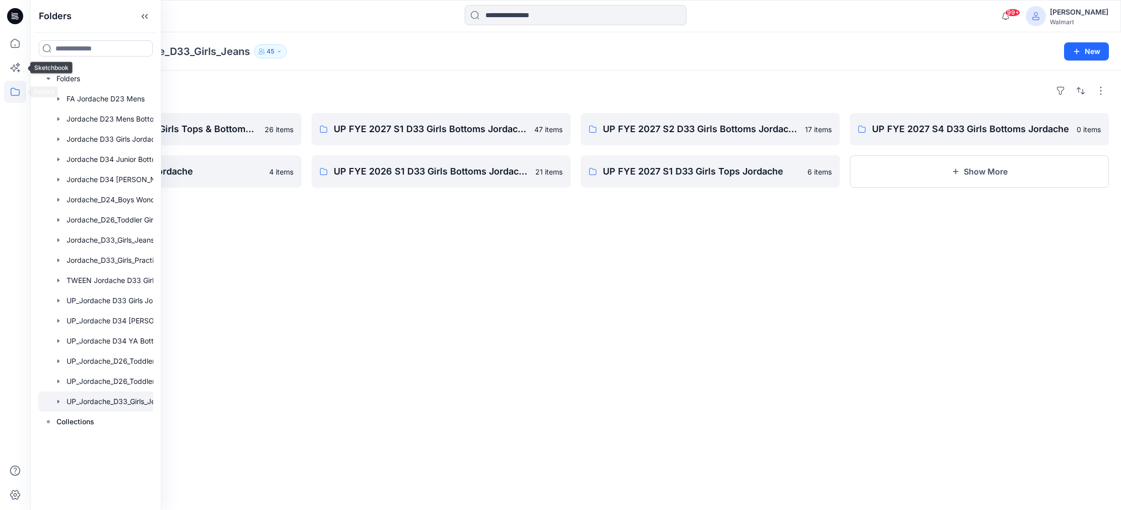 Image resolution: width=1121 pixels, height=510 pixels. Describe the element at coordinates (979, 129) in the screenshot. I see `a: UP FYE 2027 S4 D33 Girls Bottoms Jordache0 items` at that location.